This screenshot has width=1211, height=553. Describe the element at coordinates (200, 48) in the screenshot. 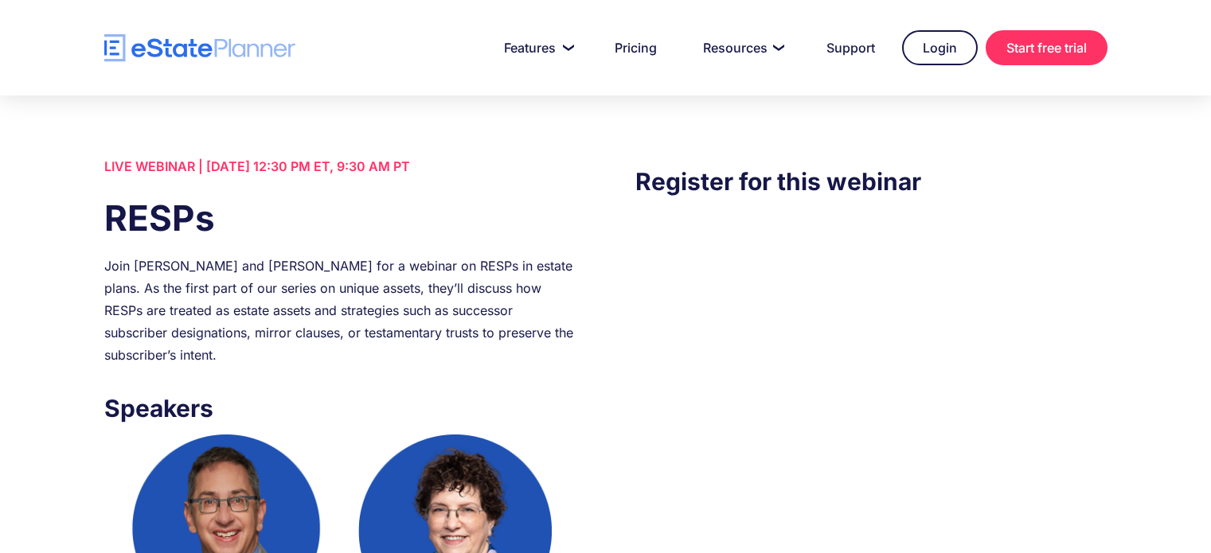

I see `a: home` at that location.